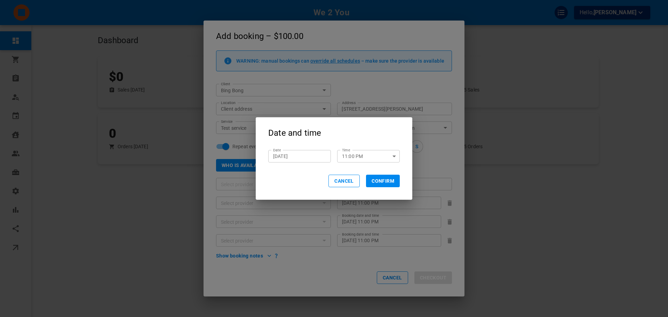 This screenshot has height=317, width=668. What do you see at coordinates (346, 150) in the screenshot?
I see `label: Time` at bounding box center [346, 150].